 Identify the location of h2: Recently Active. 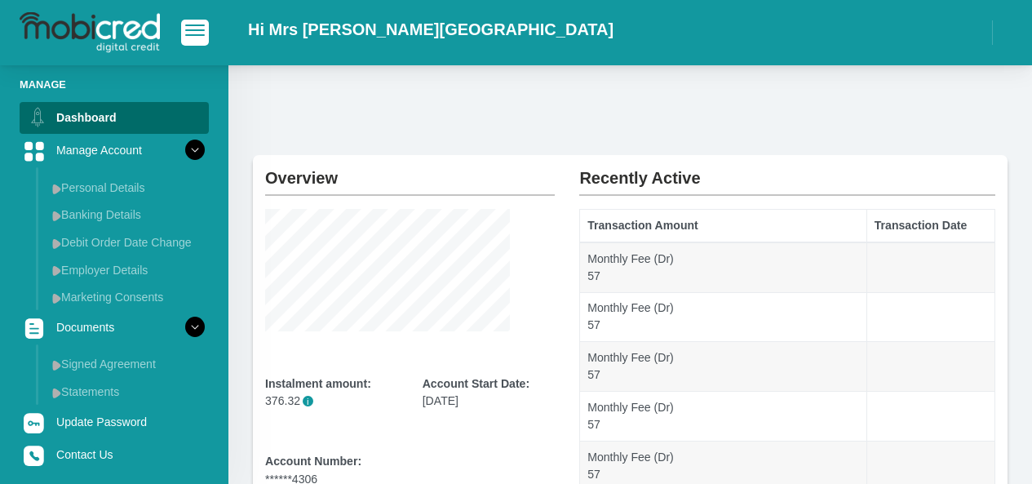
(787, 171).